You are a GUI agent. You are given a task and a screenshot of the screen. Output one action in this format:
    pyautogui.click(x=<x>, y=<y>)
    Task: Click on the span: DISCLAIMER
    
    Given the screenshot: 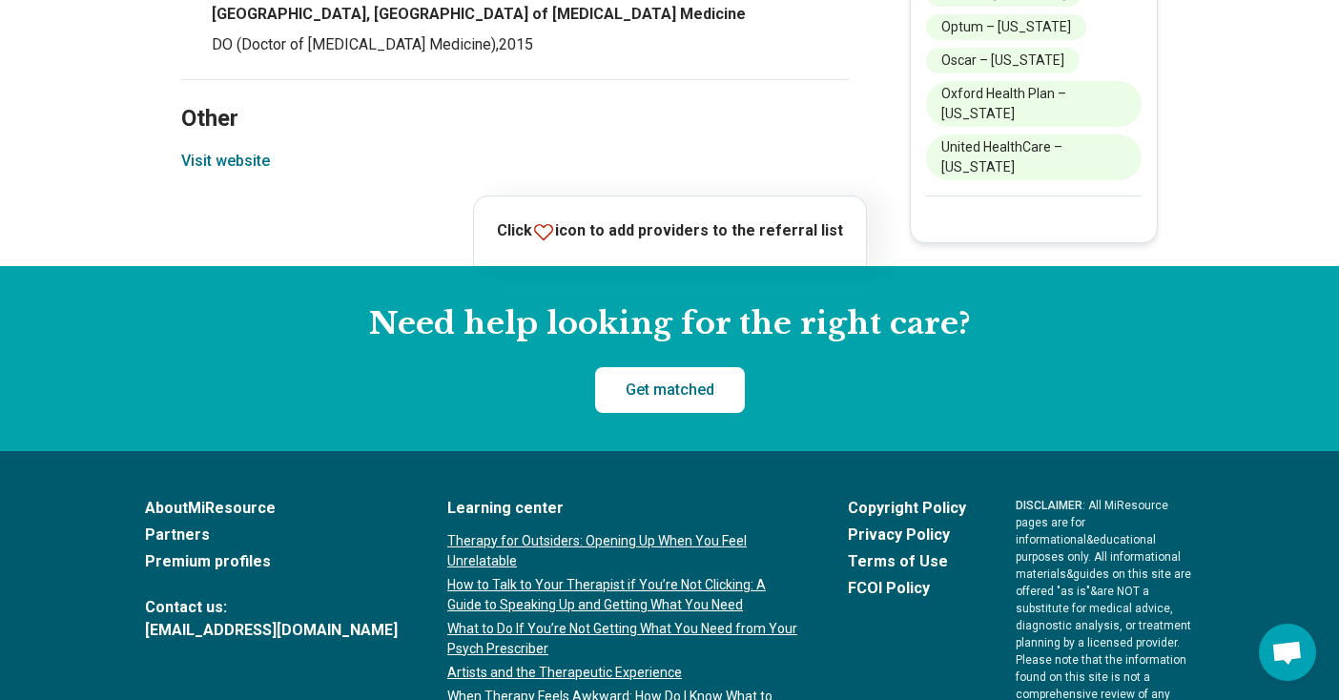 What is the action you would take?
    pyautogui.click(x=1049, y=506)
    